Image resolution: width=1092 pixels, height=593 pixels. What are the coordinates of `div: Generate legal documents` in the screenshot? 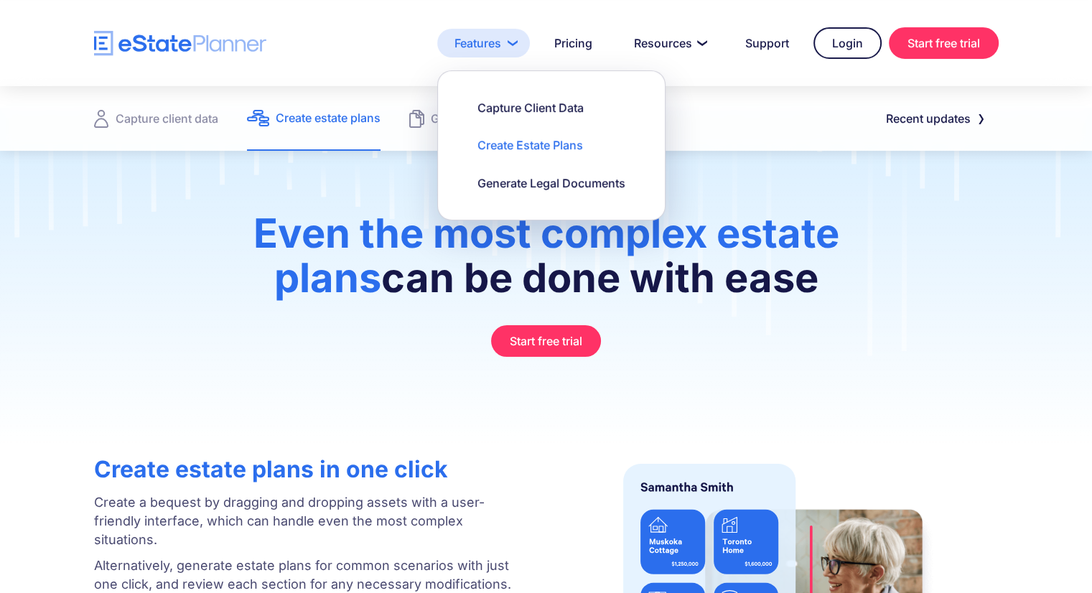 It's located at (502, 118).